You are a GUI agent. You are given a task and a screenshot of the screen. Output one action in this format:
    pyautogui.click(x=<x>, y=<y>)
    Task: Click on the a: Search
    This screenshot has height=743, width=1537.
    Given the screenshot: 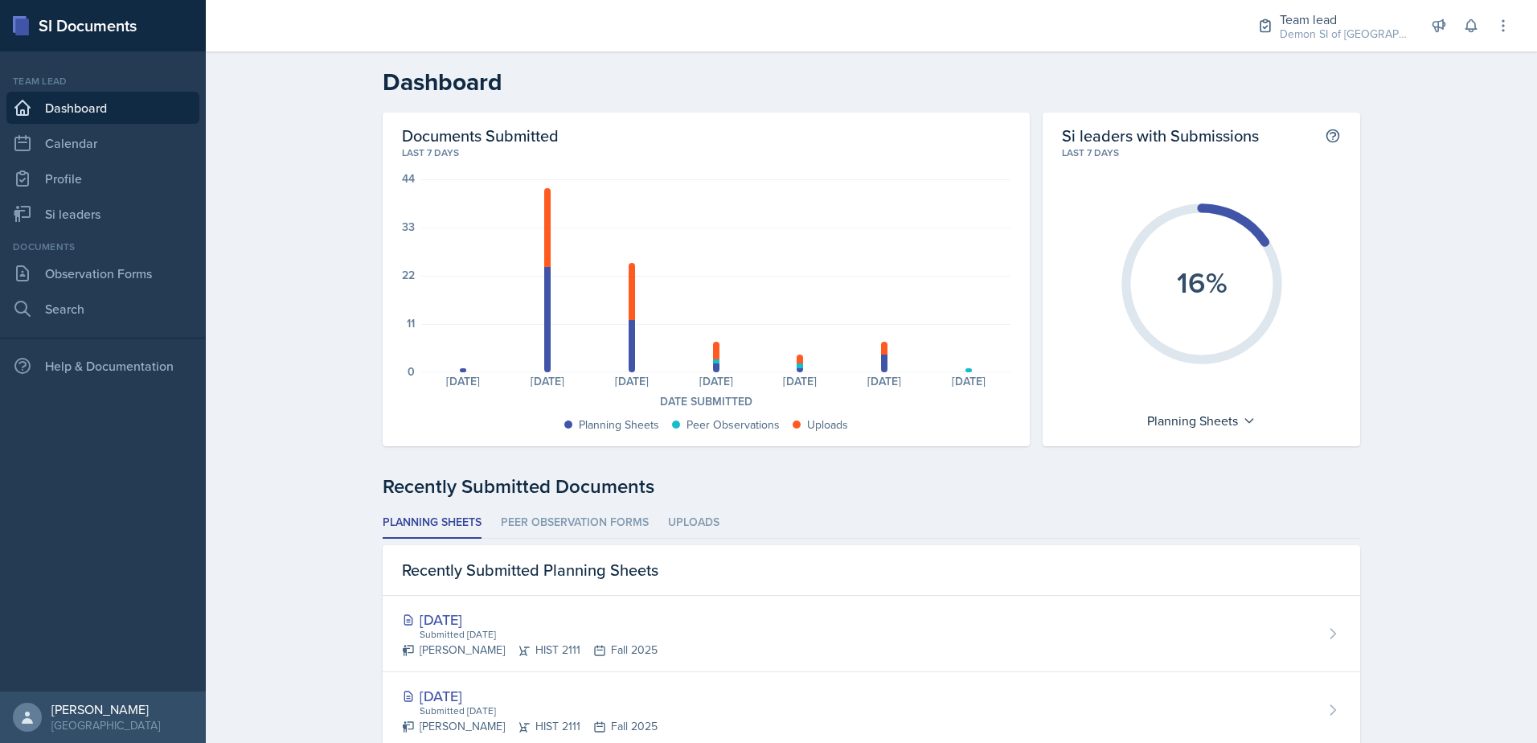 What is the action you would take?
    pyautogui.click(x=103, y=309)
    